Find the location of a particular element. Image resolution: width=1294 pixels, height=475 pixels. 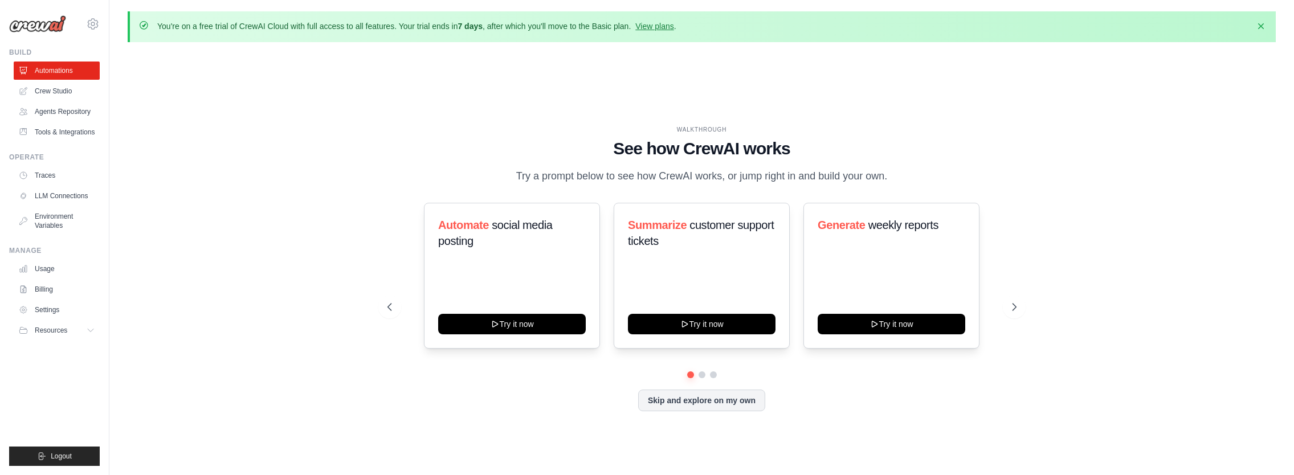

span: Logout is located at coordinates (61, 456).